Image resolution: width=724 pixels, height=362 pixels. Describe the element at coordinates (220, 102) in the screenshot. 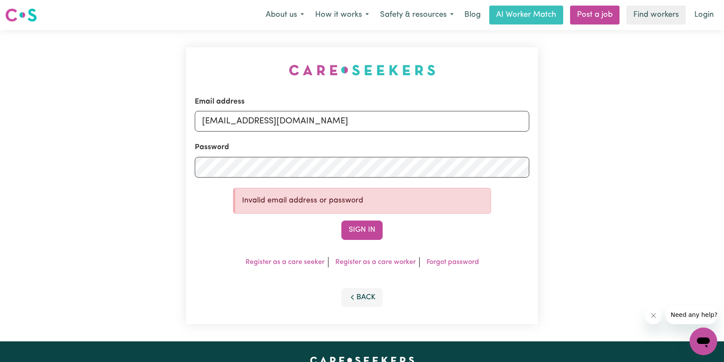

I see `label: Email address` at that location.